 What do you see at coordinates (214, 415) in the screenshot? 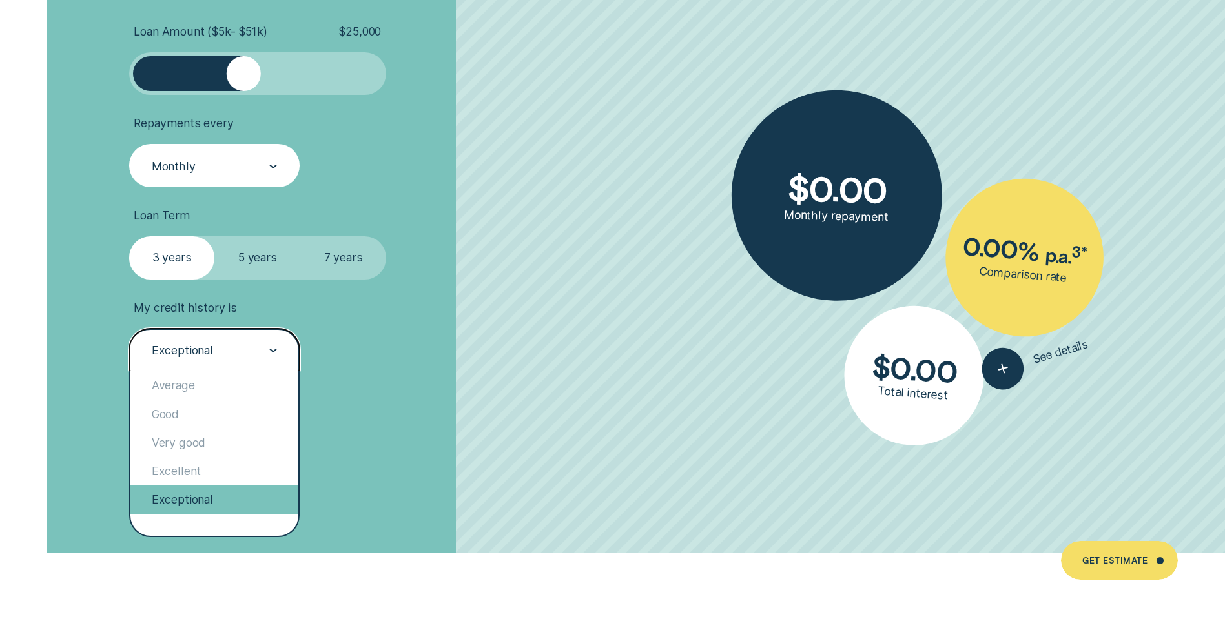
I see `div: Good` at bounding box center [214, 415].